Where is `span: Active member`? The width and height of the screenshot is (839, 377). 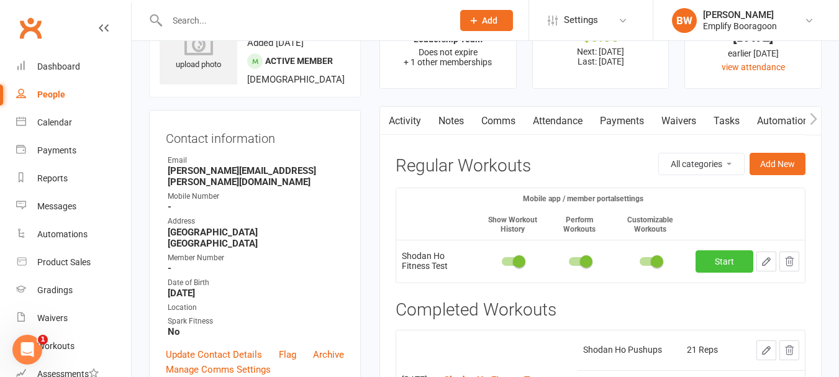 span: Active member is located at coordinates (299, 61).